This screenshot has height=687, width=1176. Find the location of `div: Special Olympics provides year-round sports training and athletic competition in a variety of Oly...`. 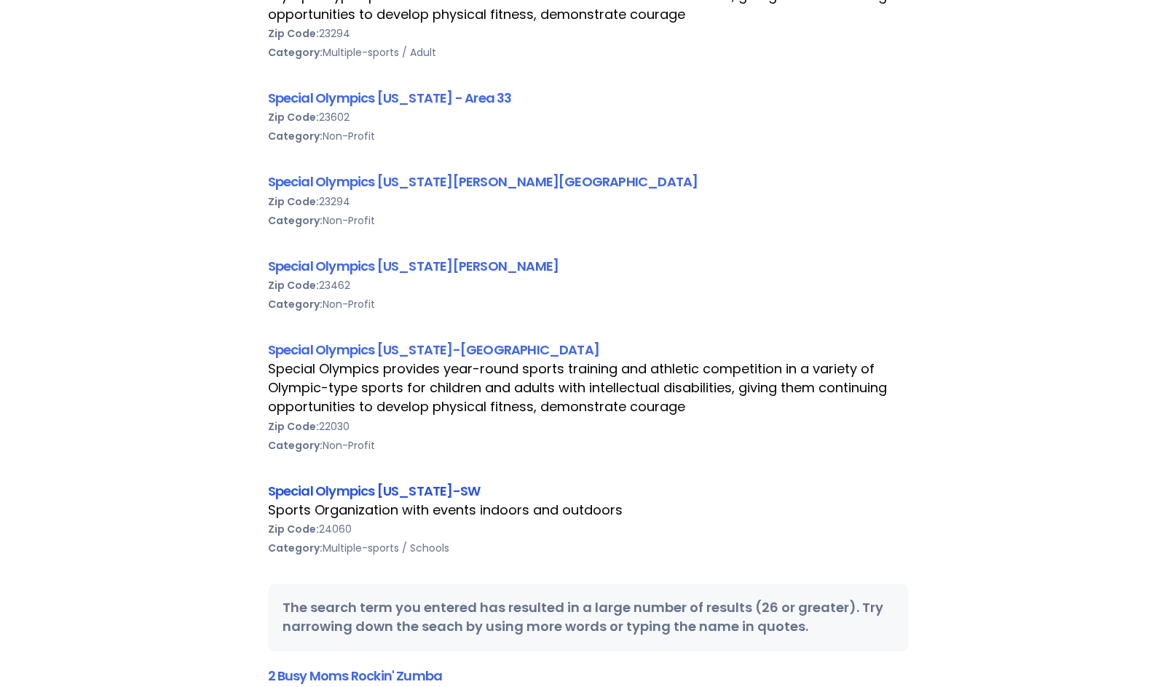

div: Special Olympics provides year-round sports training and athletic competition in a variety of Oly... is located at coordinates (588, 388).